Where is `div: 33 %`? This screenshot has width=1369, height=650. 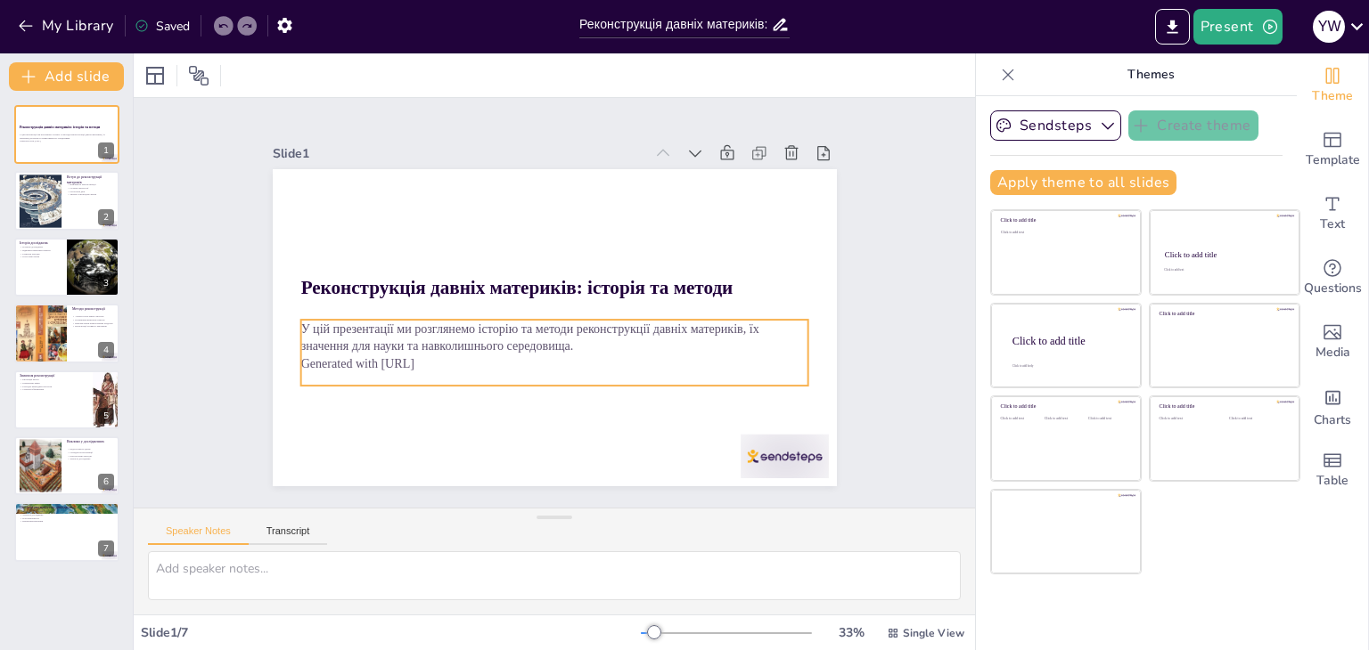
div: 33 % is located at coordinates (851, 633).